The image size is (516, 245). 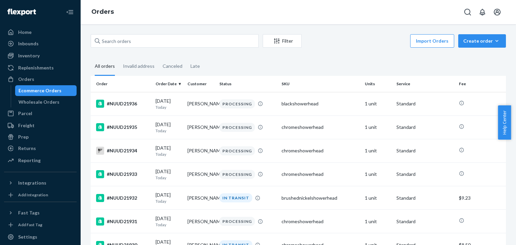 What do you see at coordinates (123, 222) in the screenshot?
I see `div: #NUUD21931` at bounding box center [123, 222].